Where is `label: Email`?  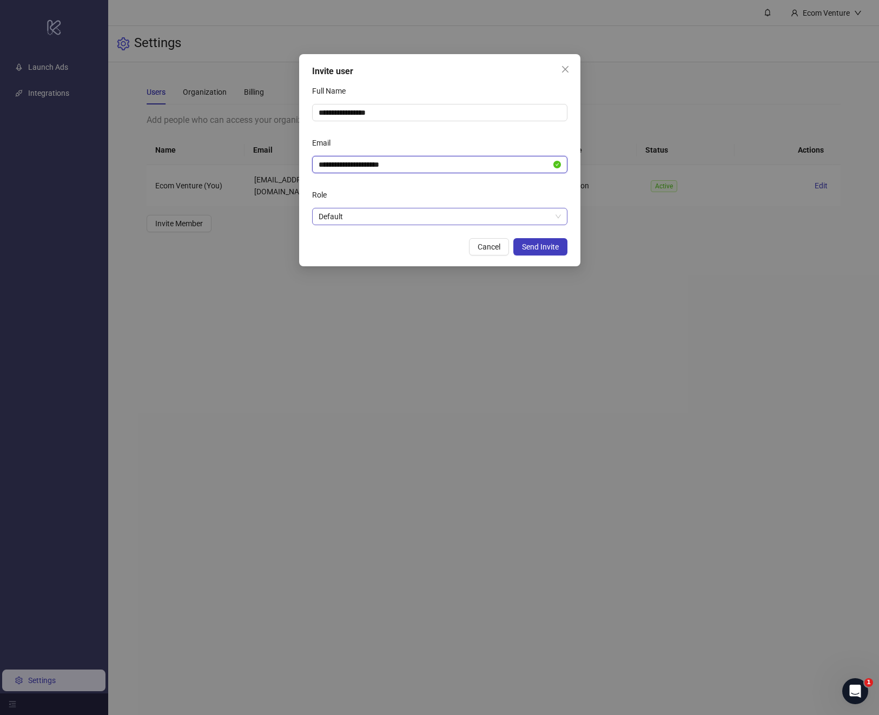
label: Email is located at coordinates (325, 143).